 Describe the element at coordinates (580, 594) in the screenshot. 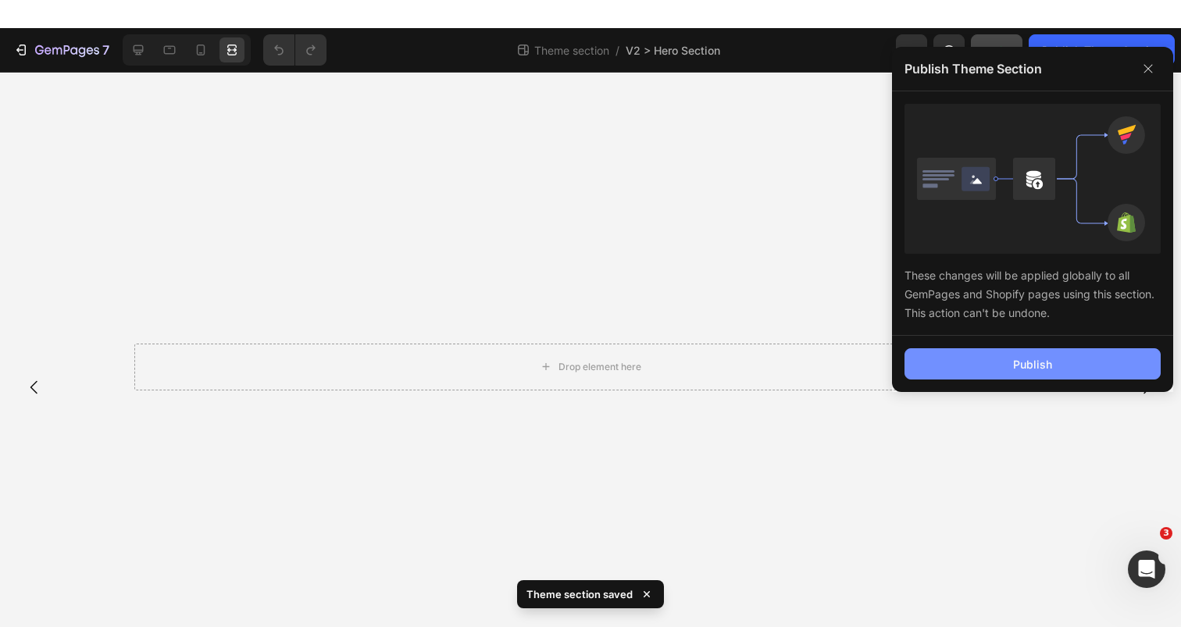

I see `p: Theme section saved` at that location.